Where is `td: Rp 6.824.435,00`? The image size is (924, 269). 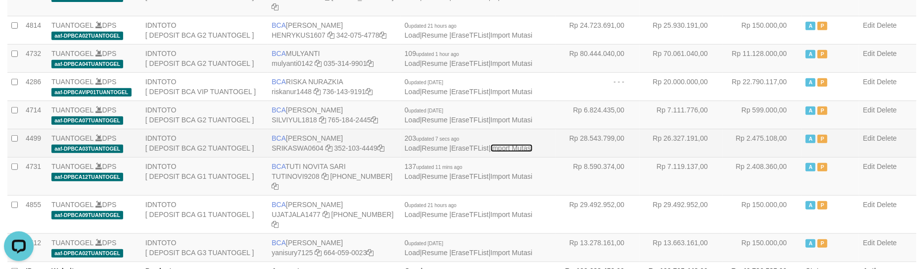
td: Rp 6.824.435,00 is located at coordinates (598, 114).